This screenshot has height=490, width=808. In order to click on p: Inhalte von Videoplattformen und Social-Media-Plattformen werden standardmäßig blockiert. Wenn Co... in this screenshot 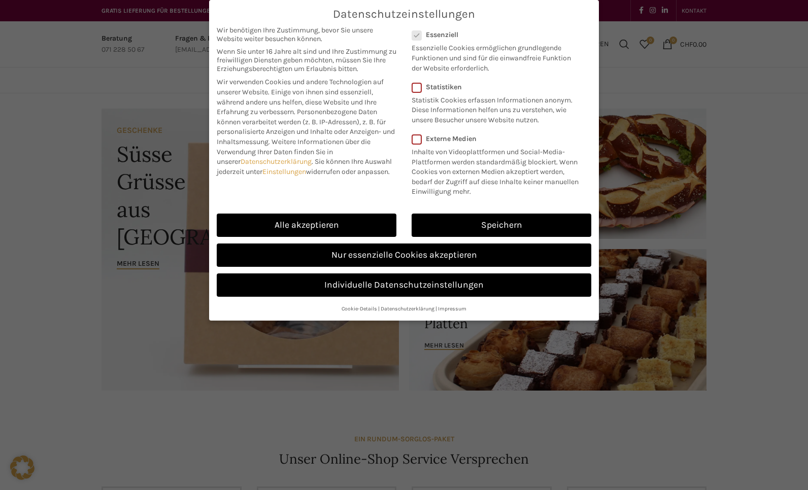, I will do `click(498, 170)`.